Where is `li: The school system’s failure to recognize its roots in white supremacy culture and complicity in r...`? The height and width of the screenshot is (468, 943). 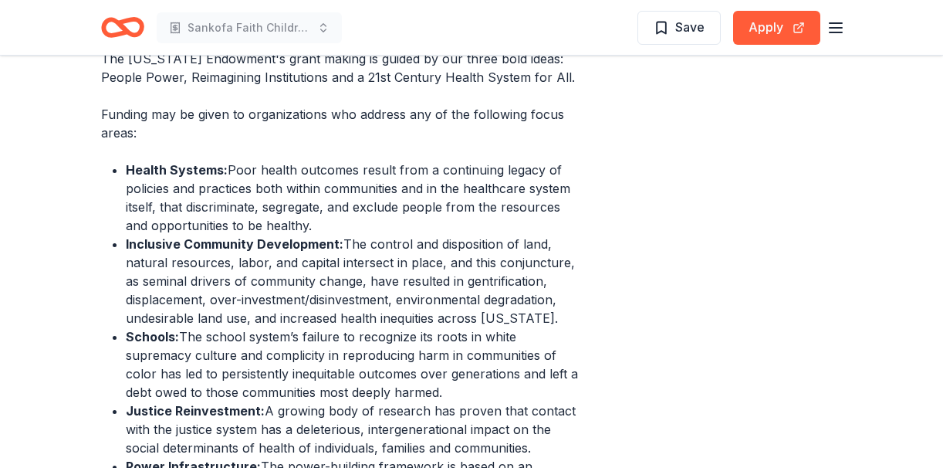
li: The school system’s failure to recognize its roots in white supremacy culture and complicity in r... is located at coordinates (354, 364).